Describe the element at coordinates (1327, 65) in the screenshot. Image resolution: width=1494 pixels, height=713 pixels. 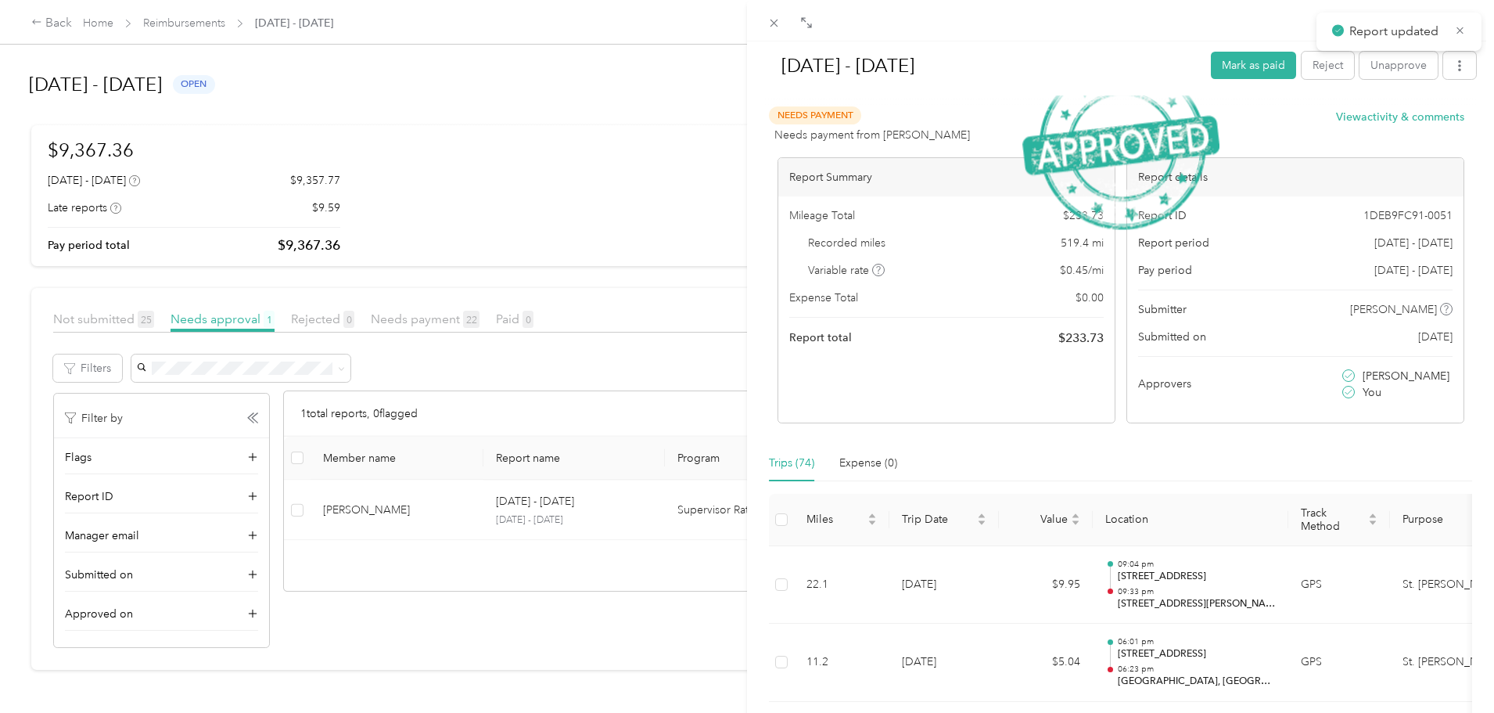
I see `button: Reject` at that location.